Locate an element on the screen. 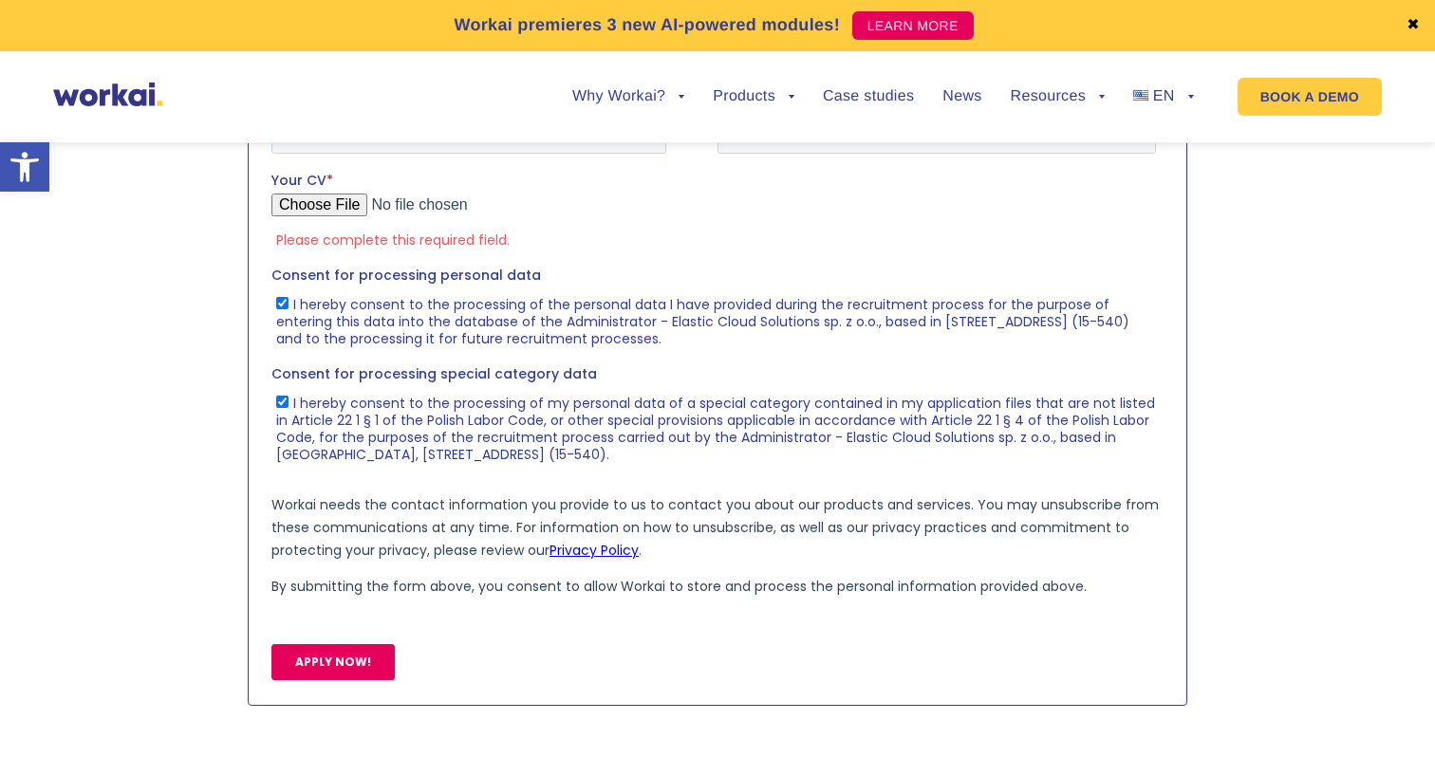  a: Case studies is located at coordinates (868, 97).